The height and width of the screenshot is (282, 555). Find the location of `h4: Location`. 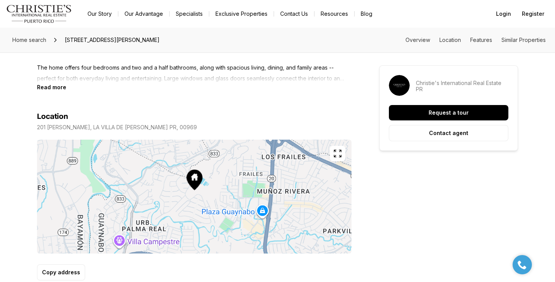

h4: Location is located at coordinates (52, 117).